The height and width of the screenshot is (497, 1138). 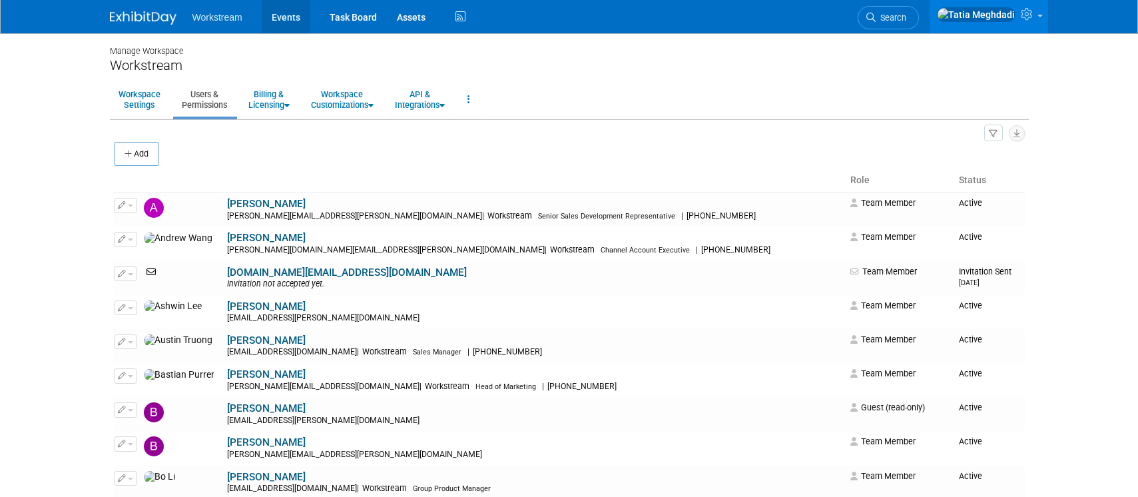 What do you see at coordinates (154, 412) in the screenshot?
I see `img: Benjamin Guyaux` at bounding box center [154, 412].